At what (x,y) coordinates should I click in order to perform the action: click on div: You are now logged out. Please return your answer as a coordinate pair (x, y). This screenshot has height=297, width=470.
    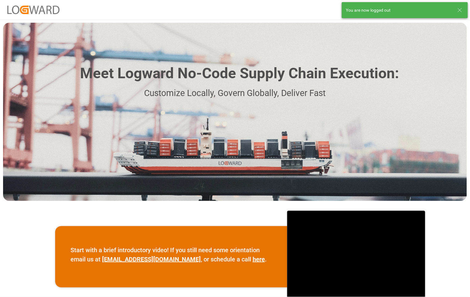
    Looking at the image, I should click on (399, 10).